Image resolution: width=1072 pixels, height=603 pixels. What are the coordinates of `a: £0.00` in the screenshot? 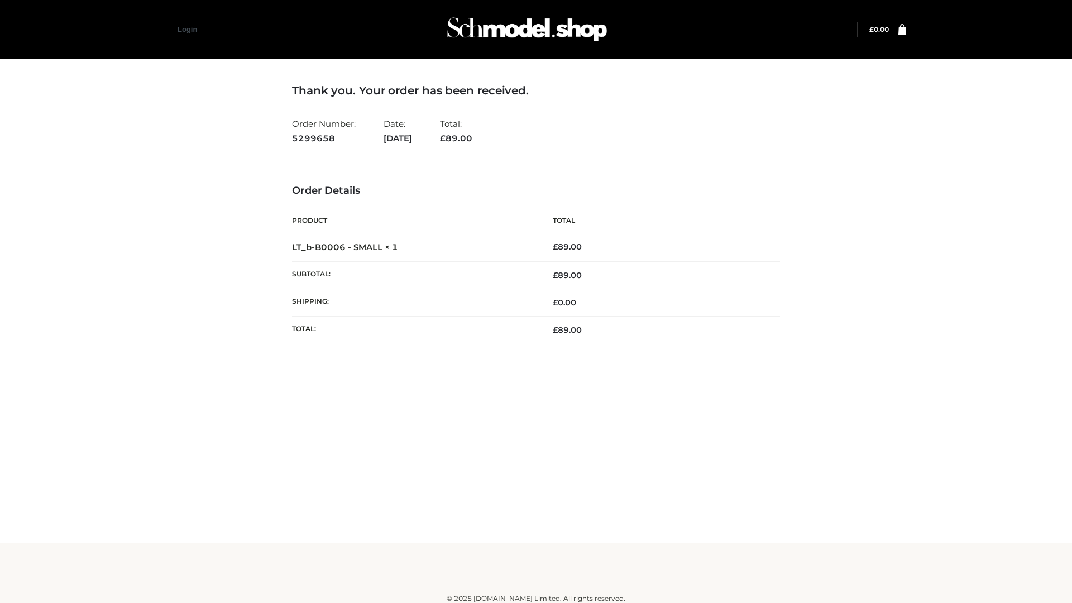 It's located at (879, 29).